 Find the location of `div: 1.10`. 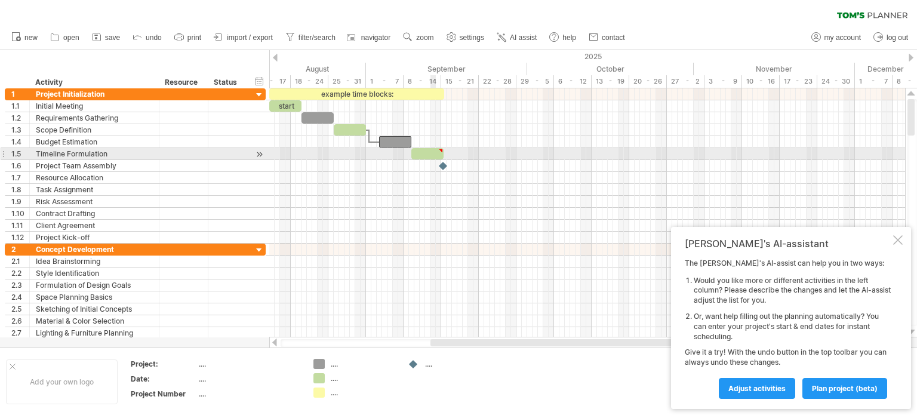

div: 1.10 is located at coordinates (20, 213).